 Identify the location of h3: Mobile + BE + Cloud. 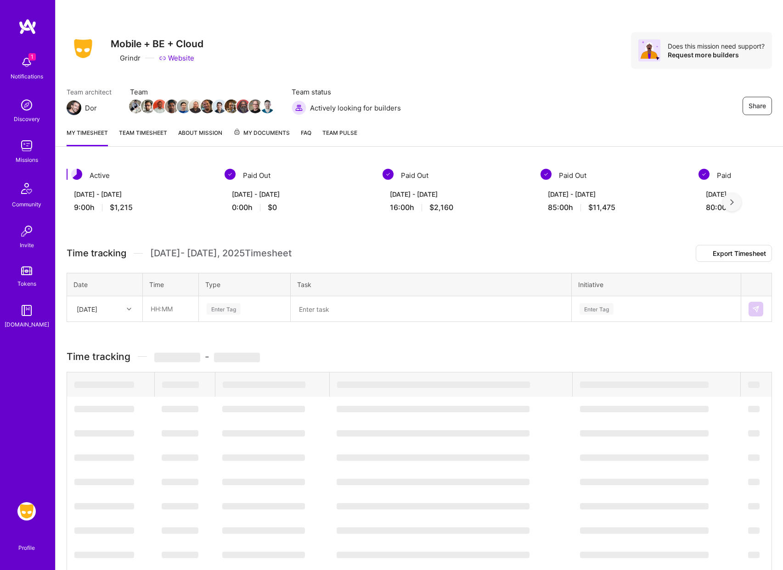
(157, 44).